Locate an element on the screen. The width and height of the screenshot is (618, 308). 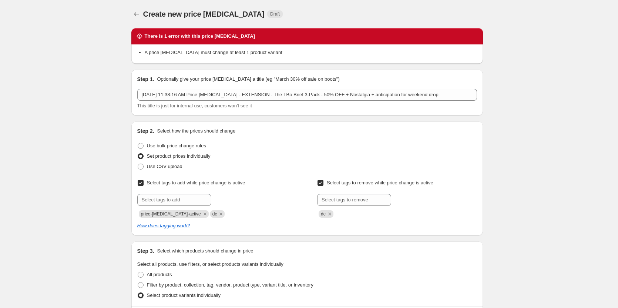
span: price-change-job-active is located at coordinates (171, 214).